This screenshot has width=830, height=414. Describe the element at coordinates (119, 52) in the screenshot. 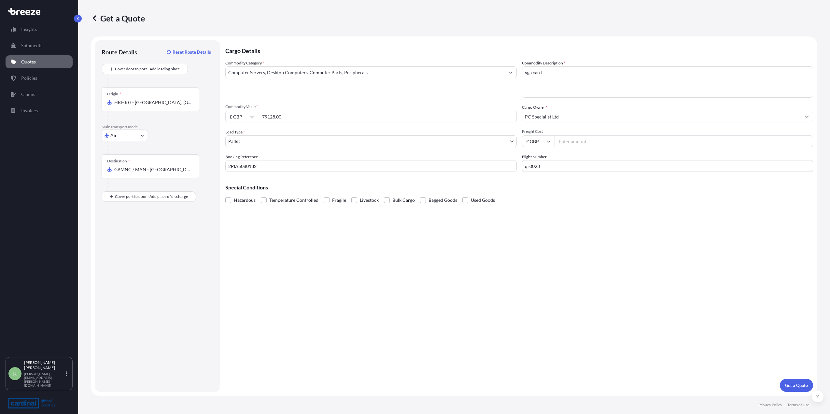

I see `p: Route Details` at that location.